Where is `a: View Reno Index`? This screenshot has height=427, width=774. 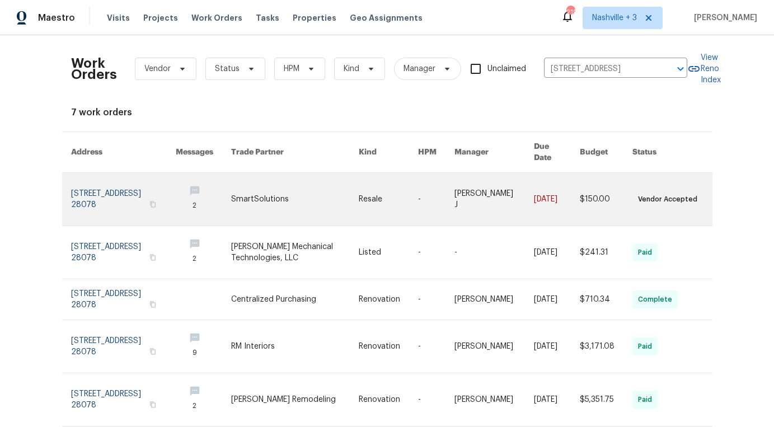
a: View Reno Index is located at coordinates (704, 69).